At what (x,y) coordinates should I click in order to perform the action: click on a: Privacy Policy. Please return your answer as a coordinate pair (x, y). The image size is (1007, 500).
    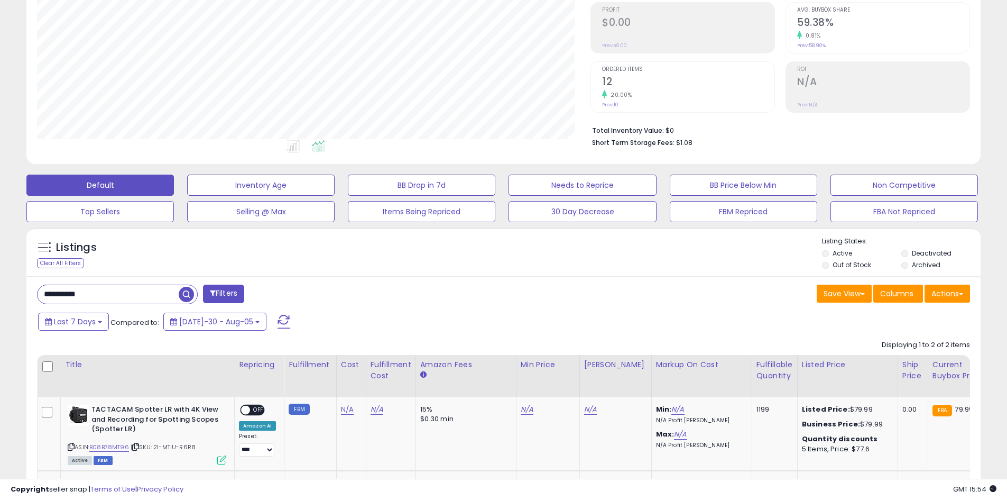
    Looking at the image, I should click on (160, 488).